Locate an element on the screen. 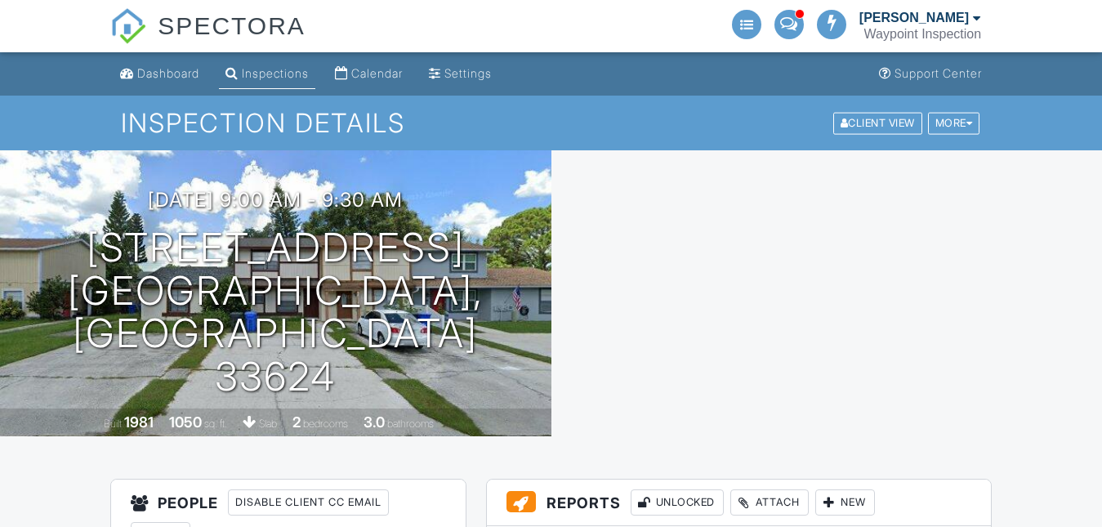 Image resolution: width=1102 pixels, height=527 pixels. div: Calendar is located at coordinates (377, 73).